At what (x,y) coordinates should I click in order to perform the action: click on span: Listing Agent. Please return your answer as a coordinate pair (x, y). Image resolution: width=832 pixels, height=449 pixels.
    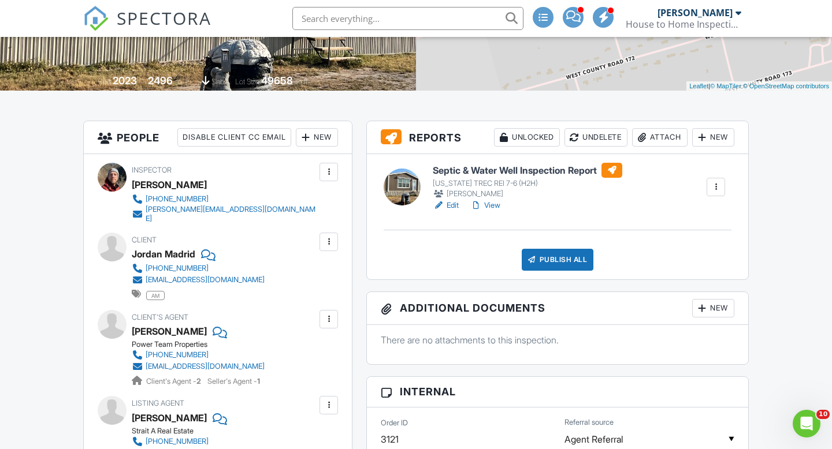
    Looking at the image, I should click on (158, 403).